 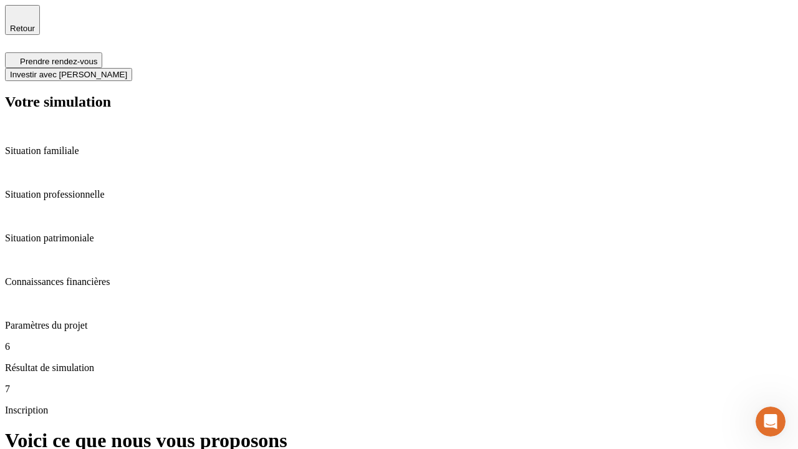 I want to click on span: Retour, so click(x=22, y=28).